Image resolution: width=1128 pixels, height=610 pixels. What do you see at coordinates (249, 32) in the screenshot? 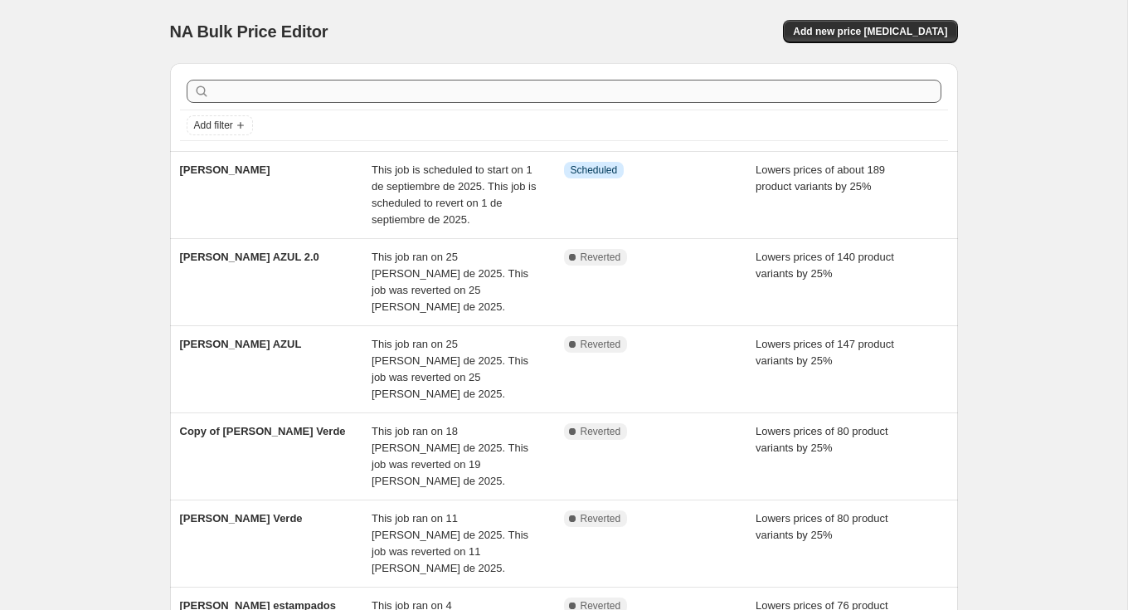
I see `span: NA Bulk Price Editor` at bounding box center [249, 32].